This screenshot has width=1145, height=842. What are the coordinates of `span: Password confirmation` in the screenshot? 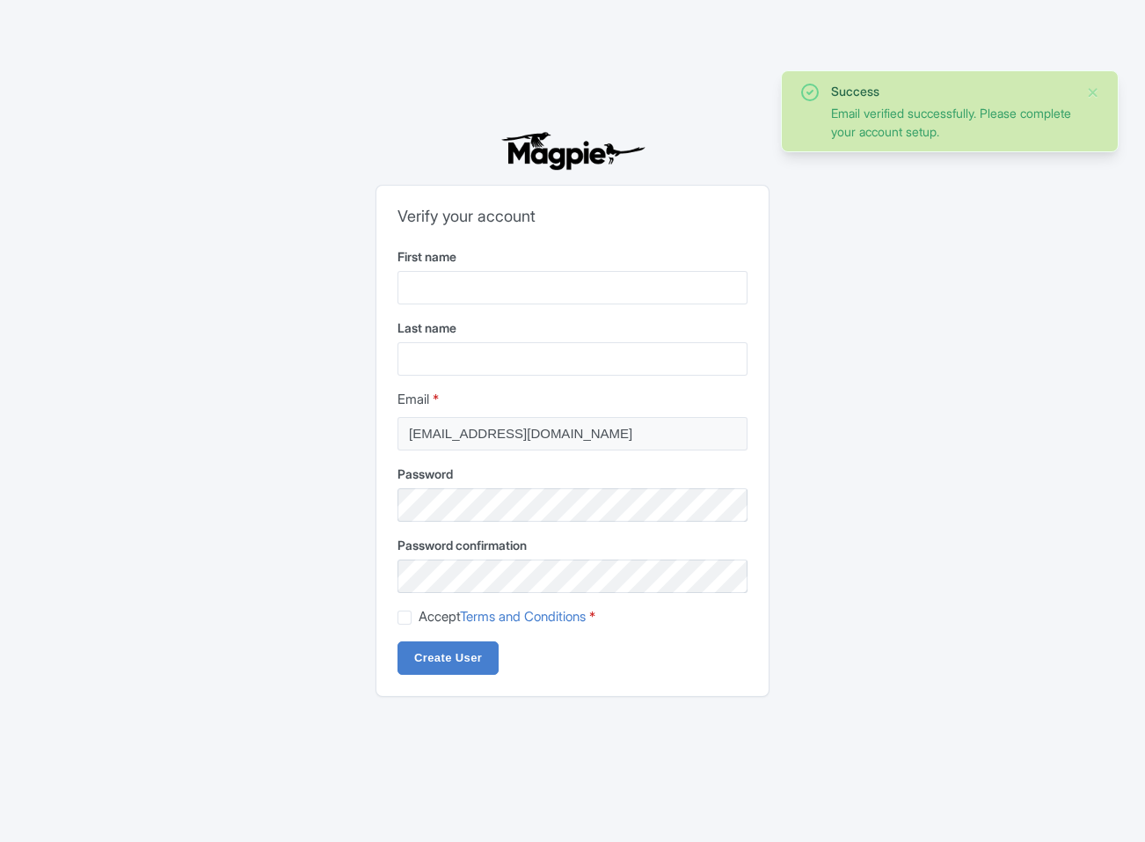 It's located at (462, 545).